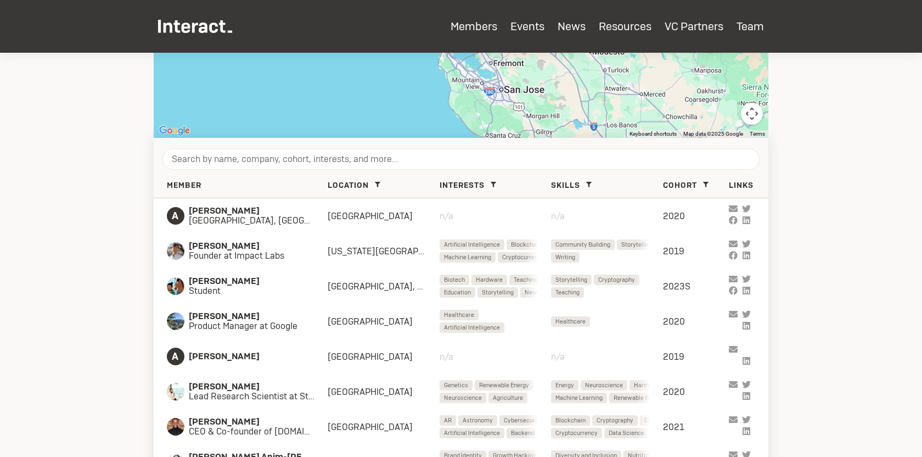  What do you see at coordinates (566, 257) in the screenshot?
I see `span: Writing` at bounding box center [566, 257].